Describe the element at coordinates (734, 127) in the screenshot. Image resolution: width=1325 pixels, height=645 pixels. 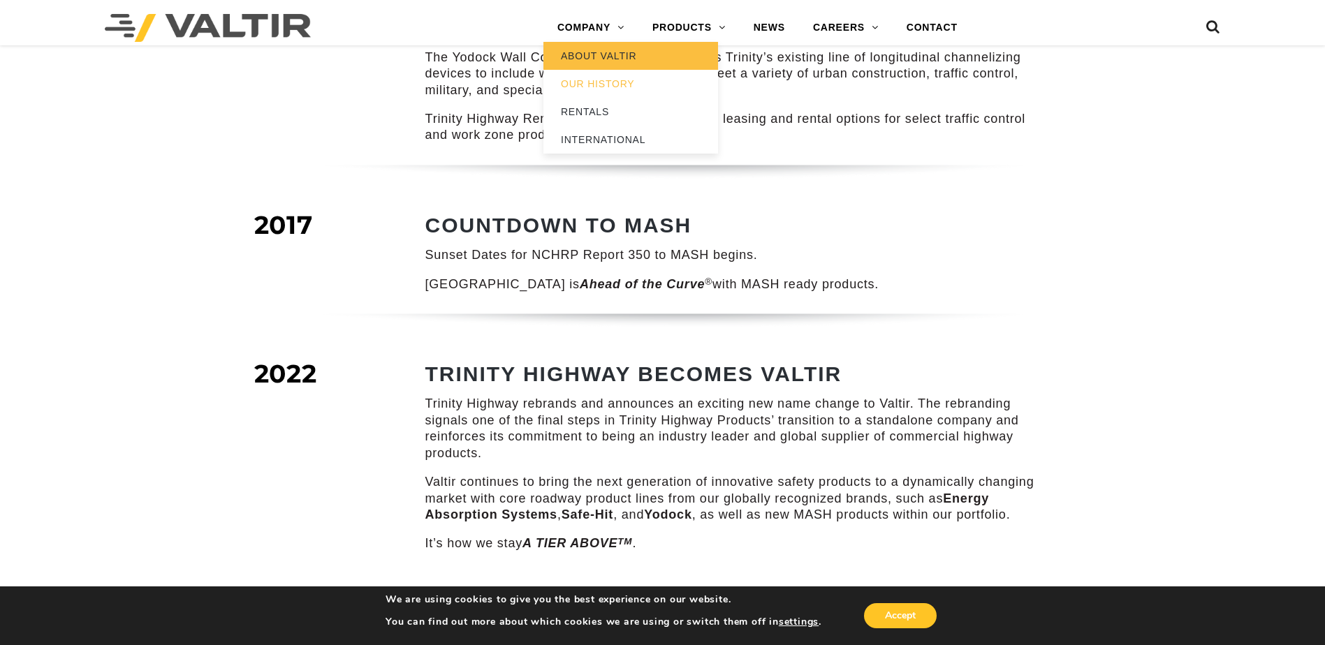
I see `p: Trinity Highway Rentals was established to offer leasing and rental options for select traffic co...` at that location.